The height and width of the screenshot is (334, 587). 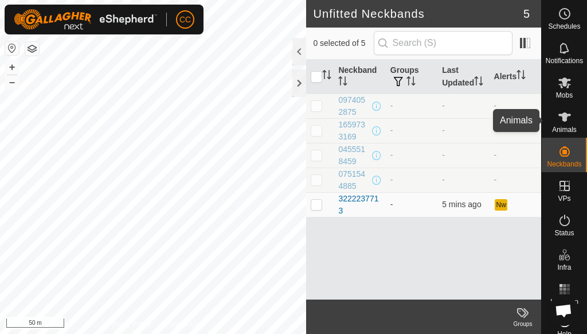 I want to click on span: Animals, so click(x=564, y=130).